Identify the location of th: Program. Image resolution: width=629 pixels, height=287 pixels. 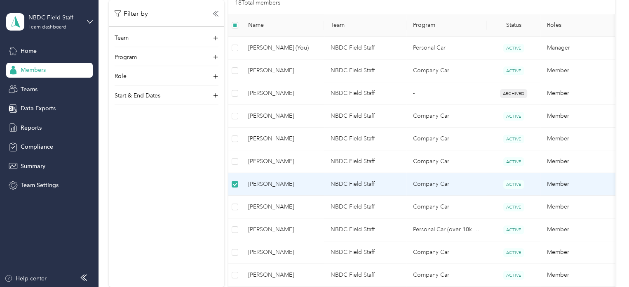
(446, 25).